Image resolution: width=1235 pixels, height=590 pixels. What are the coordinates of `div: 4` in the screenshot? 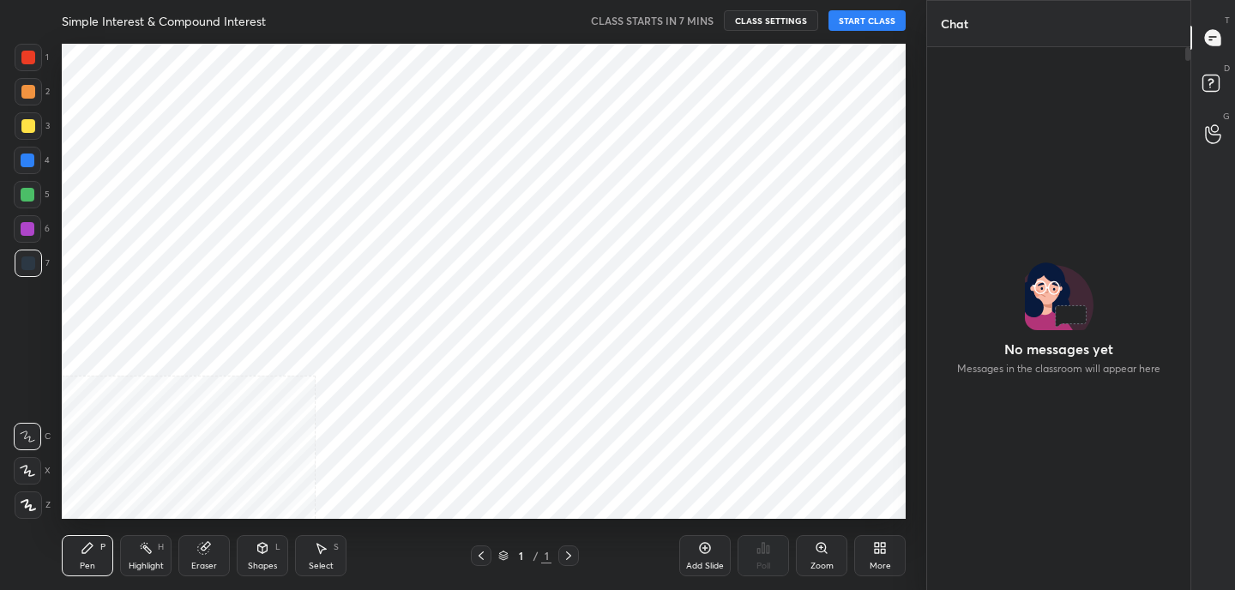 It's located at (32, 160).